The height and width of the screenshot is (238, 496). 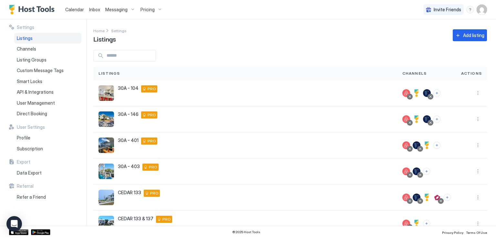 What do you see at coordinates (95, 9) in the screenshot?
I see `span: Inbox` at bounding box center [95, 9].